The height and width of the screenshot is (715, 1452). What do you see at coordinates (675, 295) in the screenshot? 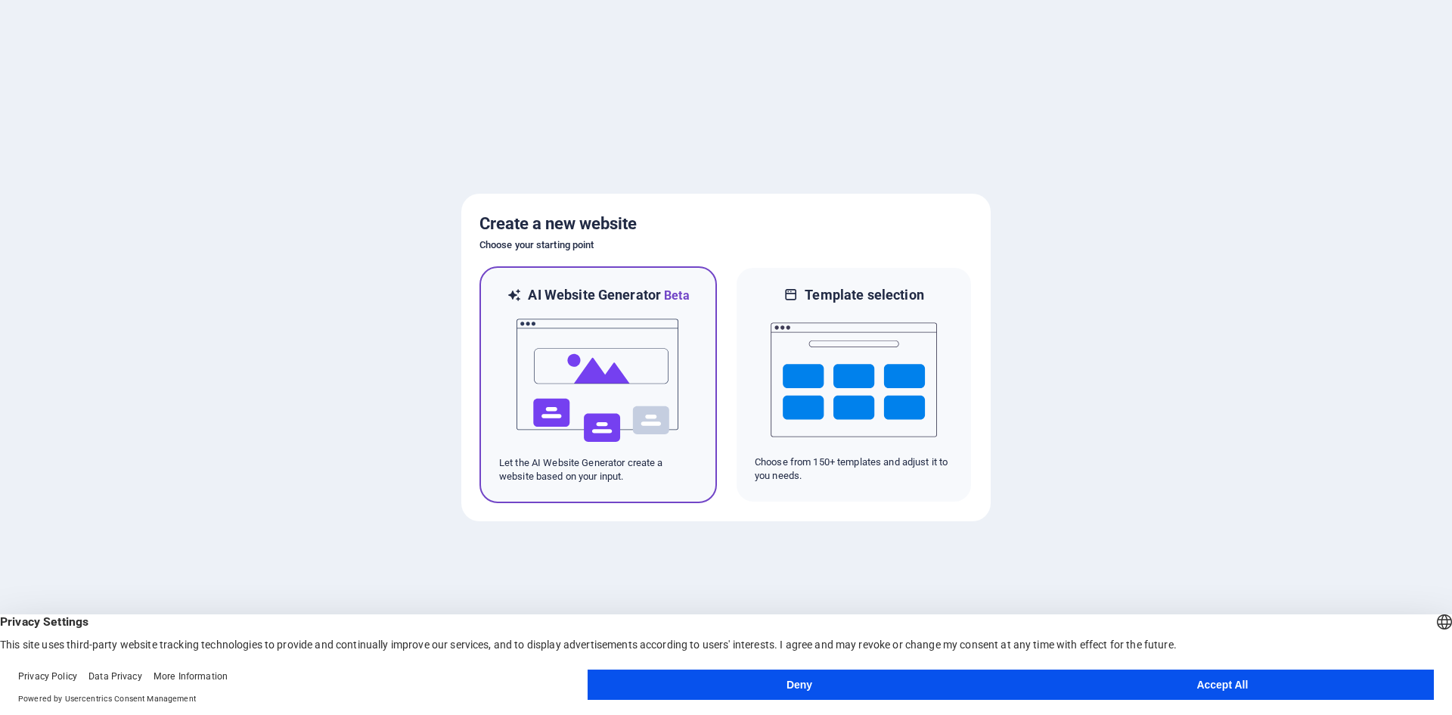
I see `span: Beta` at bounding box center [675, 295].